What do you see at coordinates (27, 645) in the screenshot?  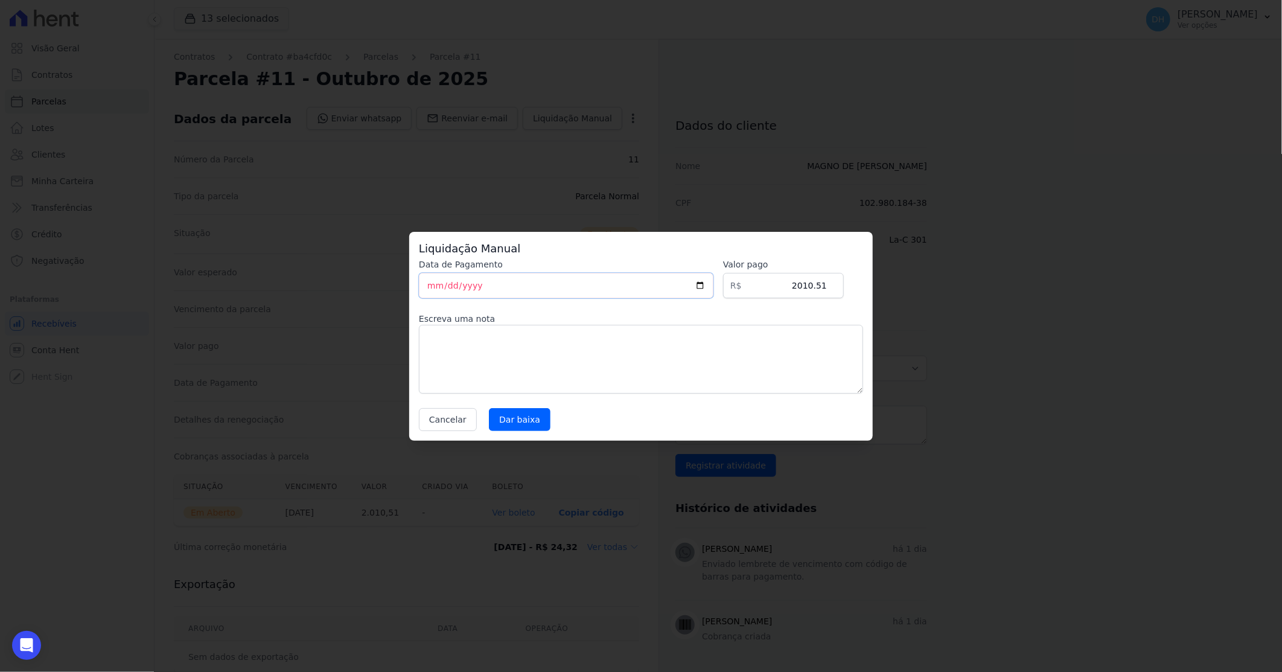 I see `div: Open Intercom Messenger` at bounding box center [27, 645].